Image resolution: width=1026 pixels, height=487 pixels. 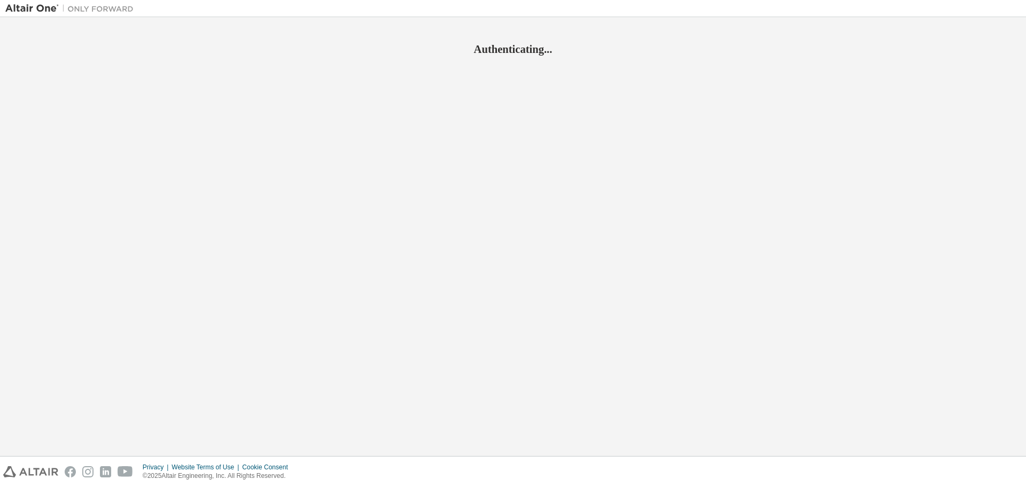 I want to click on img: youtube.svg, so click(x=125, y=472).